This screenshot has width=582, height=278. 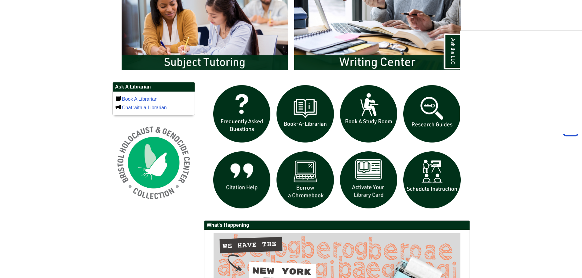 What do you see at coordinates (154, 87) in the screenshot?
I see `h2: Ask A Librarian` at bounding box center [154, 87].